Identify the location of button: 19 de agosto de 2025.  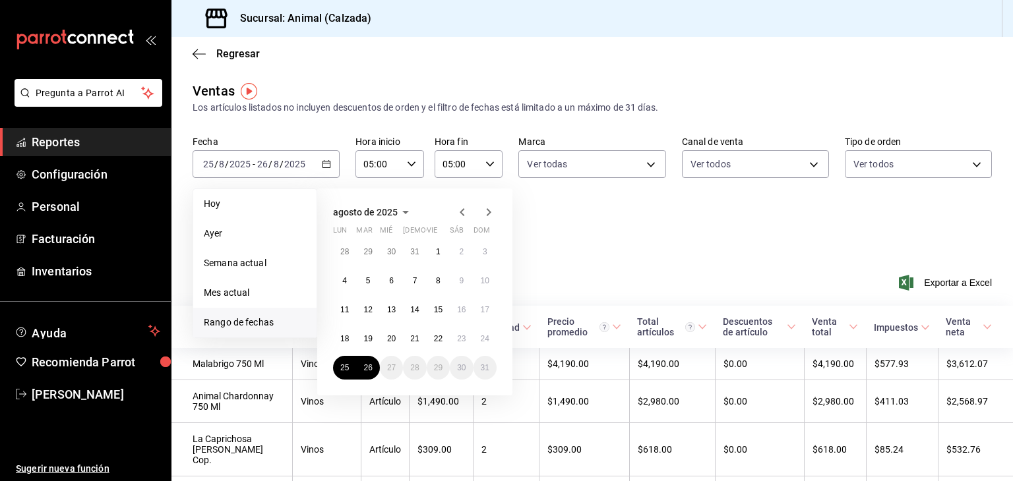
(367, 339).